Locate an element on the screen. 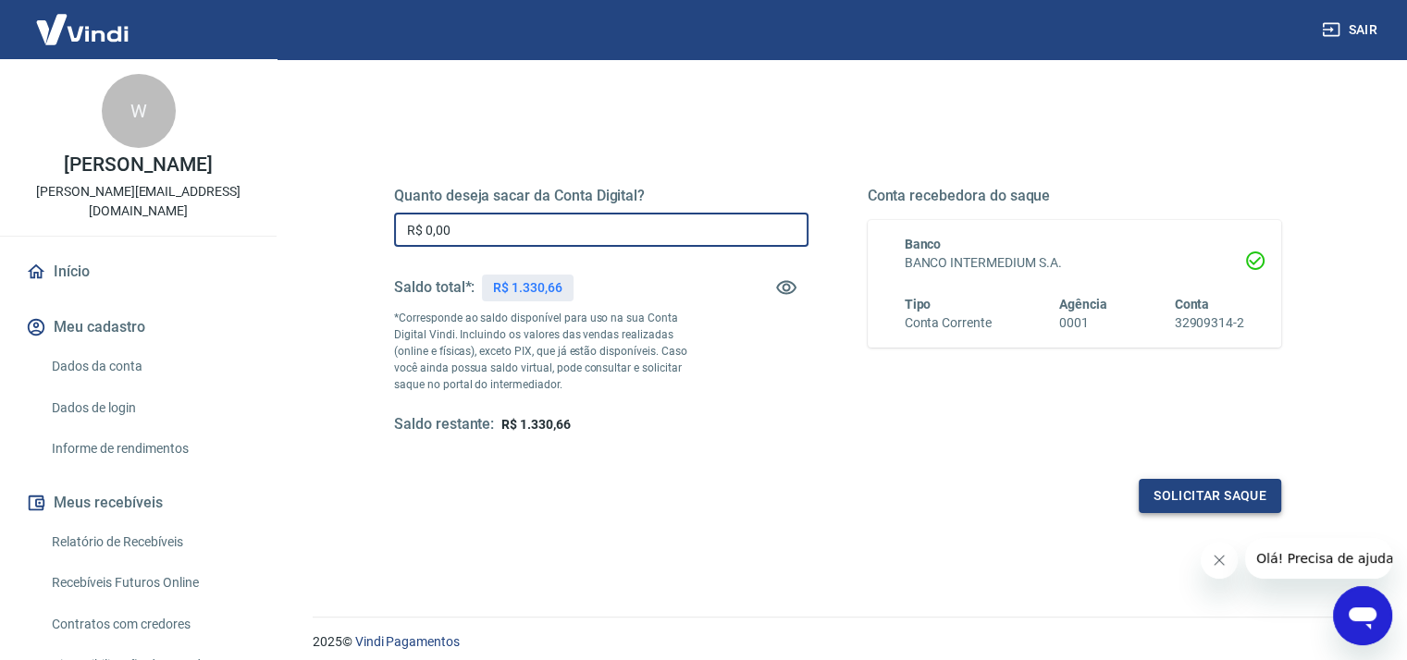  span: Banco is located at coordinates (923, 244).